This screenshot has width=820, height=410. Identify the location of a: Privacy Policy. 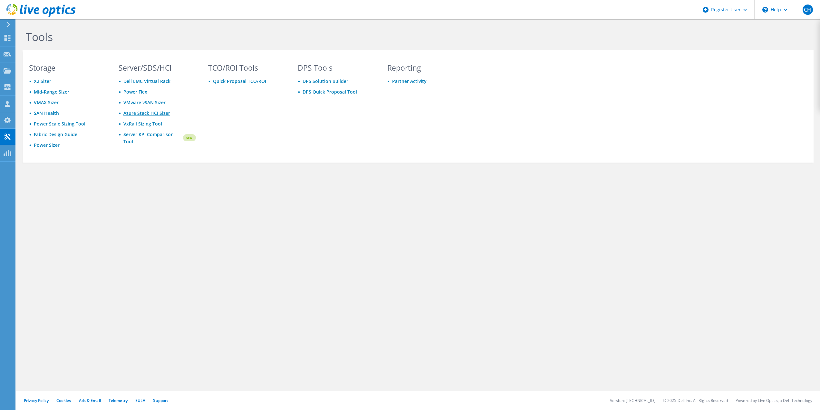
(36, 400).